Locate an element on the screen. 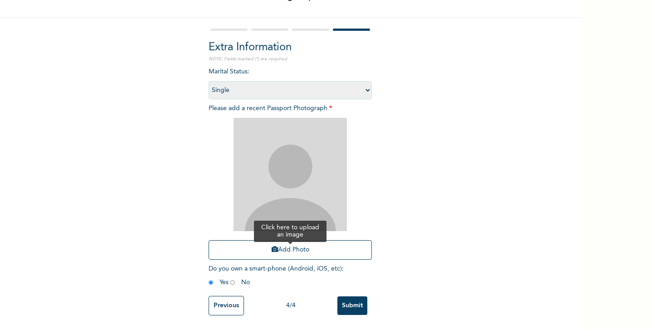 This screenshot has width=653, height=329. span: Do you own a smart-phone (Android, iOS, etc) : Yes No is located at coordinates (276, 276).